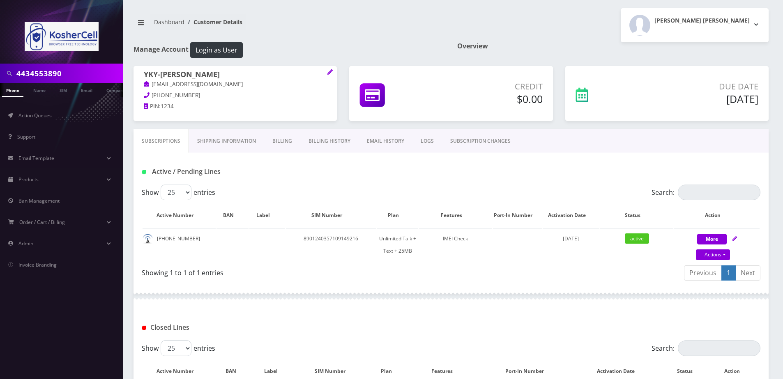 Image resolution: width=783 pixels, height=379 pixels. What do you see at coordinates (747, 273) in the screenshot?
I see `a: Next` at bounding box center [747, 273].